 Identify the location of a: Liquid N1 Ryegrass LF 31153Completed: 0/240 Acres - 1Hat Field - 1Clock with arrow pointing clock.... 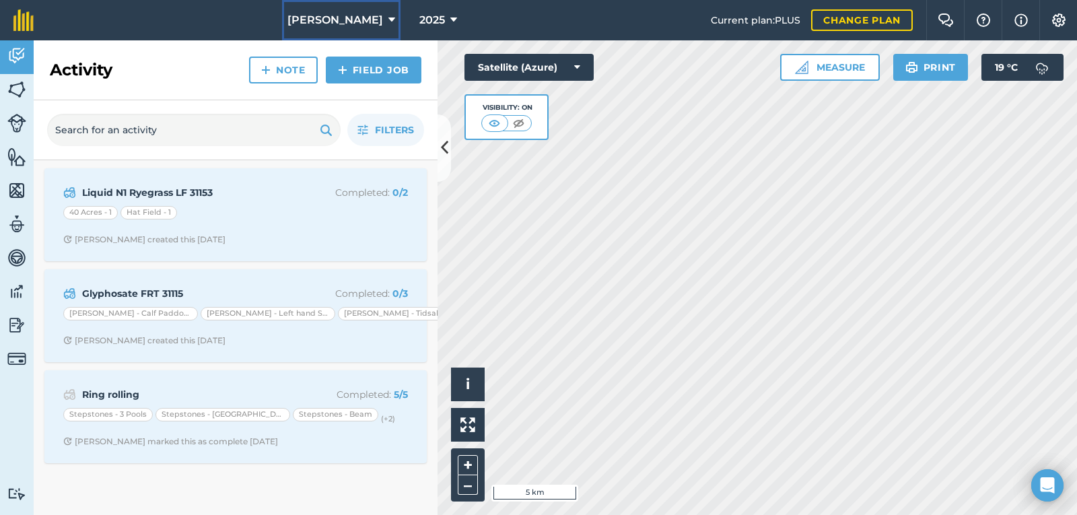
(236, 215).